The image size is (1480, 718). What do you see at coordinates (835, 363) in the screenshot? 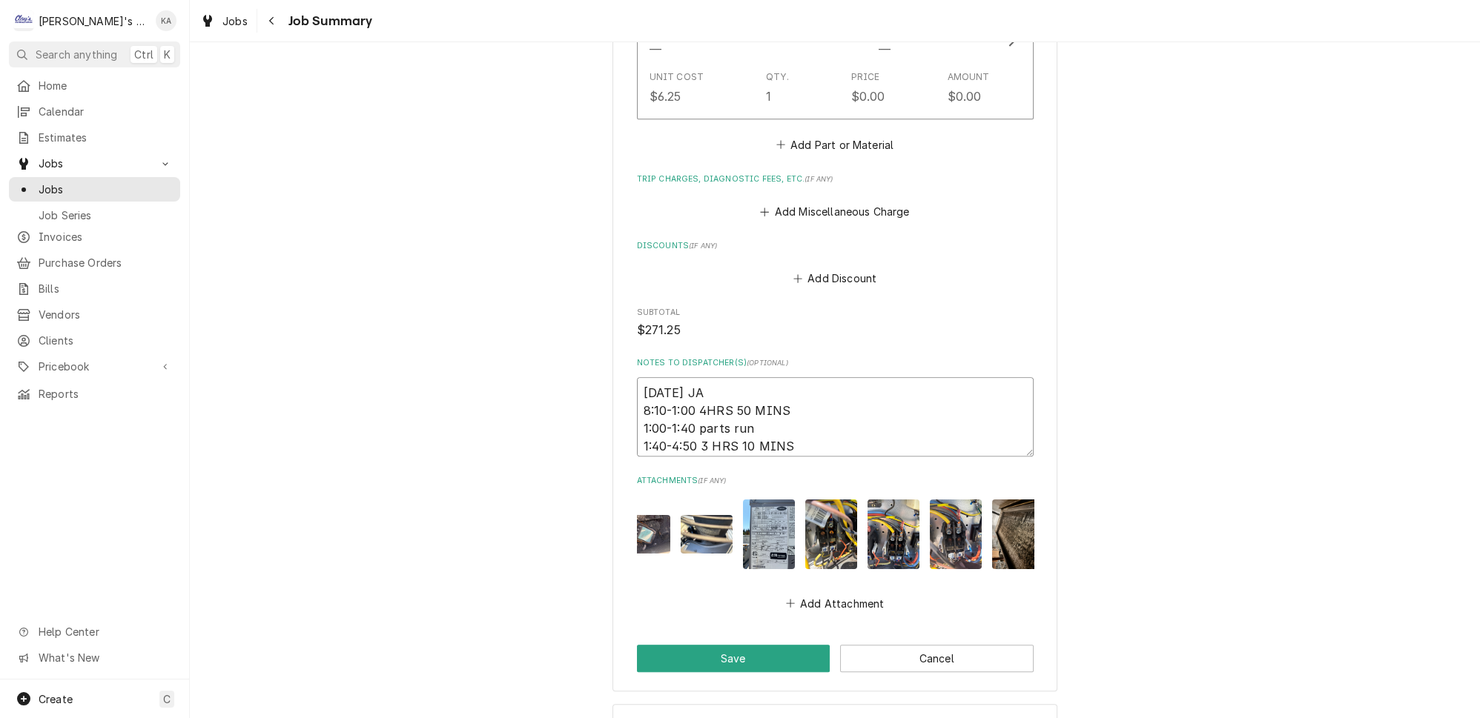
I see `label: Notes to Dispatcher(s)` at bounding box center [835, 363].